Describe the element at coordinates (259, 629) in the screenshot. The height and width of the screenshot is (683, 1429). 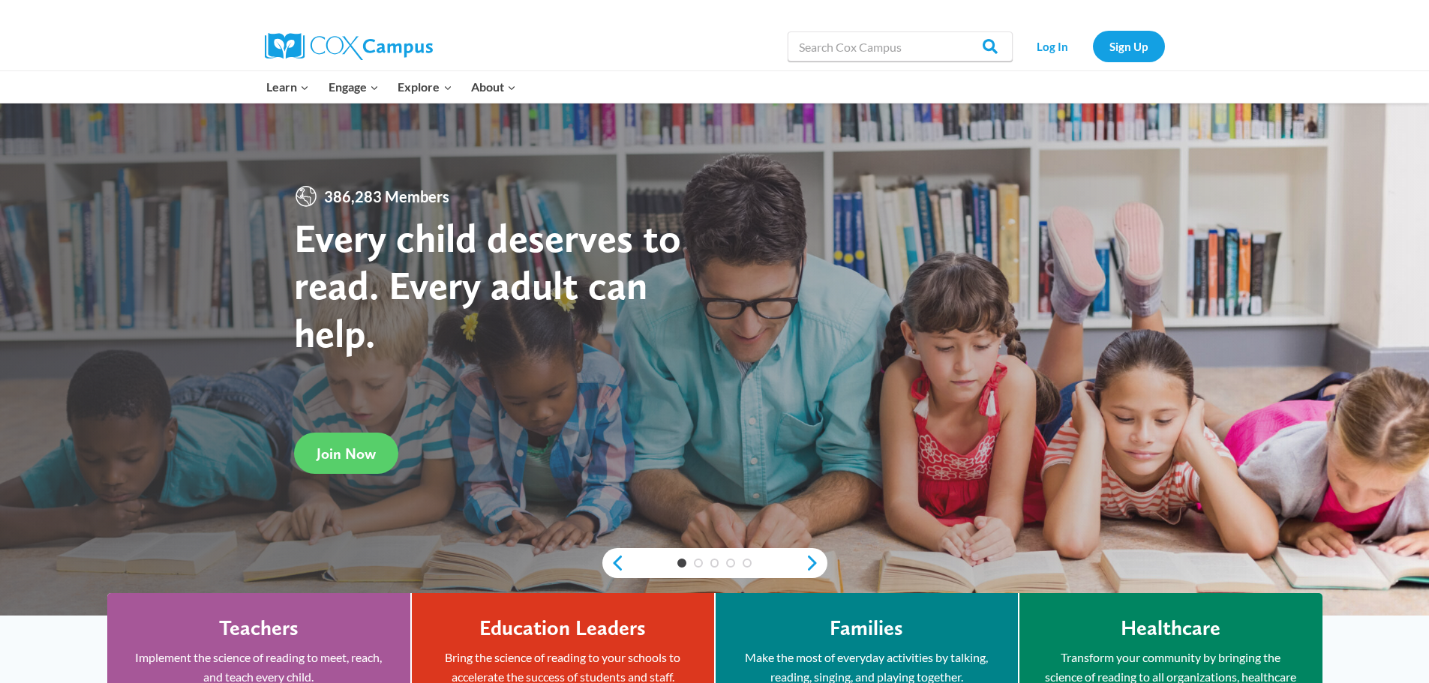
I see `h4: Teachers` at that location.